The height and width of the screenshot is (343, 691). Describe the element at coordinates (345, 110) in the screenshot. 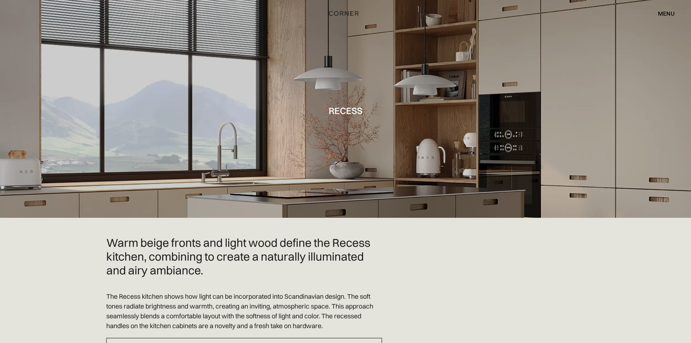

I see `h1: Recess` at that location.